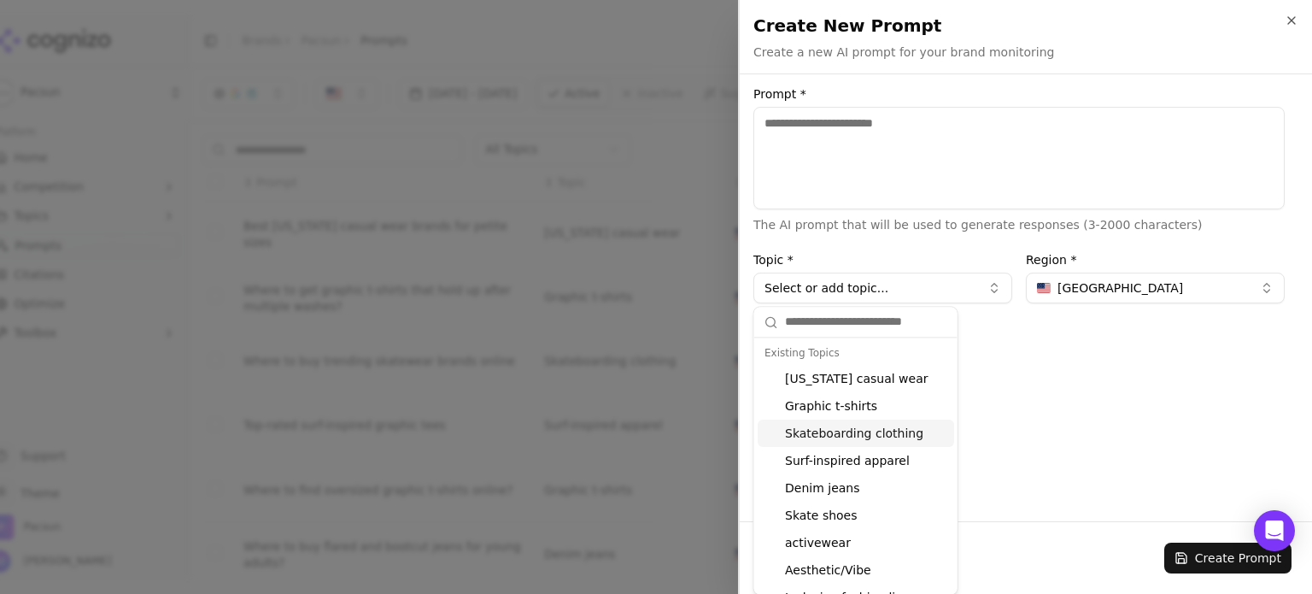 The width and height of the screenshot is (1312, 594). Describe the element at coordinates (856, 466) in the screenshot. I see `div: Suggestions` at that location.